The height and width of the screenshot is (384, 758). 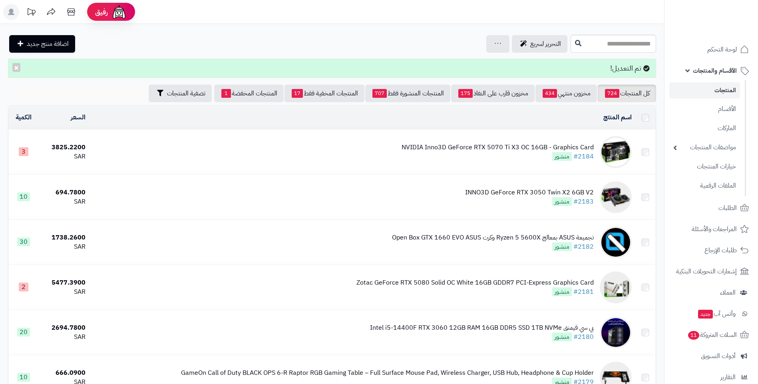 I want to click on div: GameOn Call of Duty BLACK OPS 6-R Raptor RGB Gaming Table – Full Surface Mouse Pad, Wireless Char..., so click(x=387, y=373).